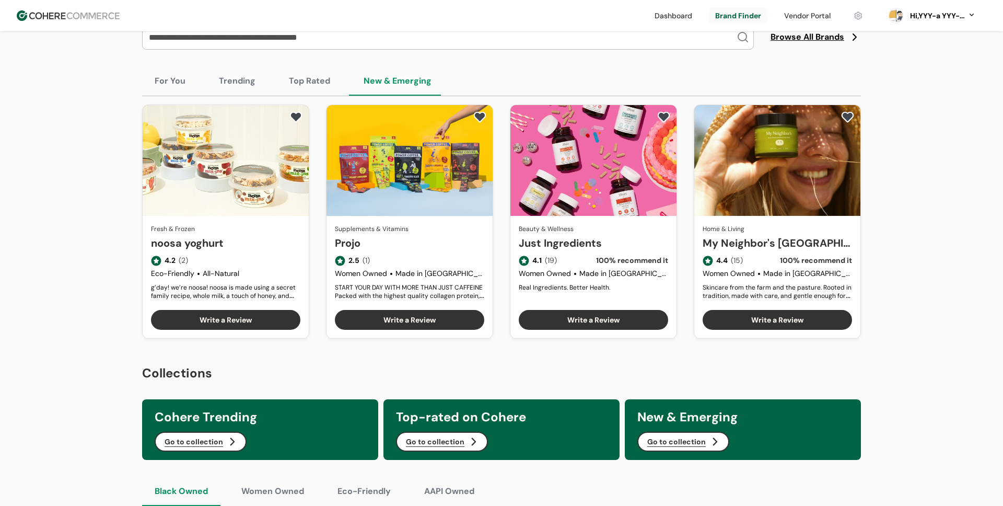 Image resolution: width=1003 pixels, height=506 pixels. Describe the element at coordinates (398, 81) in the screenshot. I see `button: New & Emerging` at that location.